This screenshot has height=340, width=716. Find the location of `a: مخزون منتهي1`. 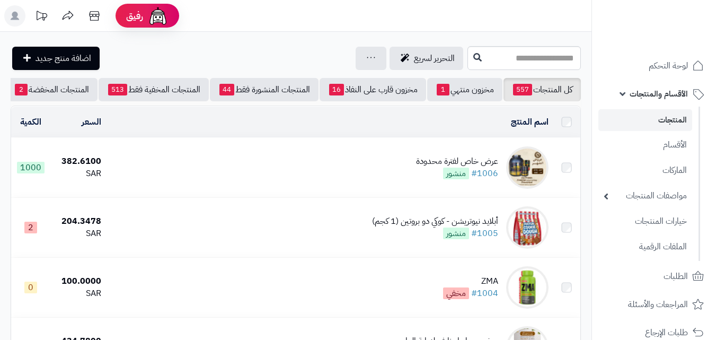

a: مخزون منتهي1 is located at coordinates (465, 90).